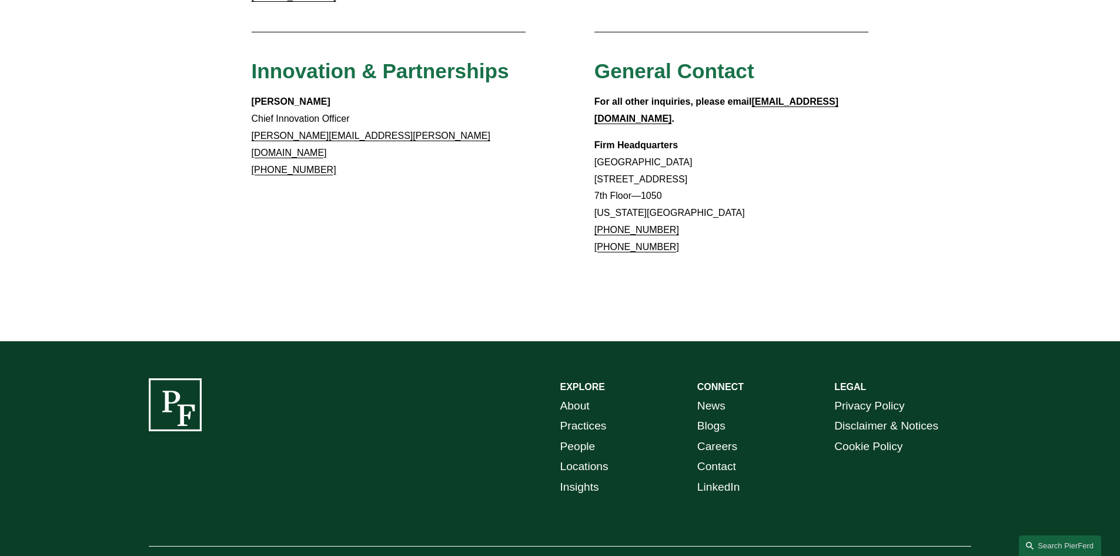 Image resolution: width=1120 pixels, height=556 pixels. I want to click on a: Careers, so click(717, 446).